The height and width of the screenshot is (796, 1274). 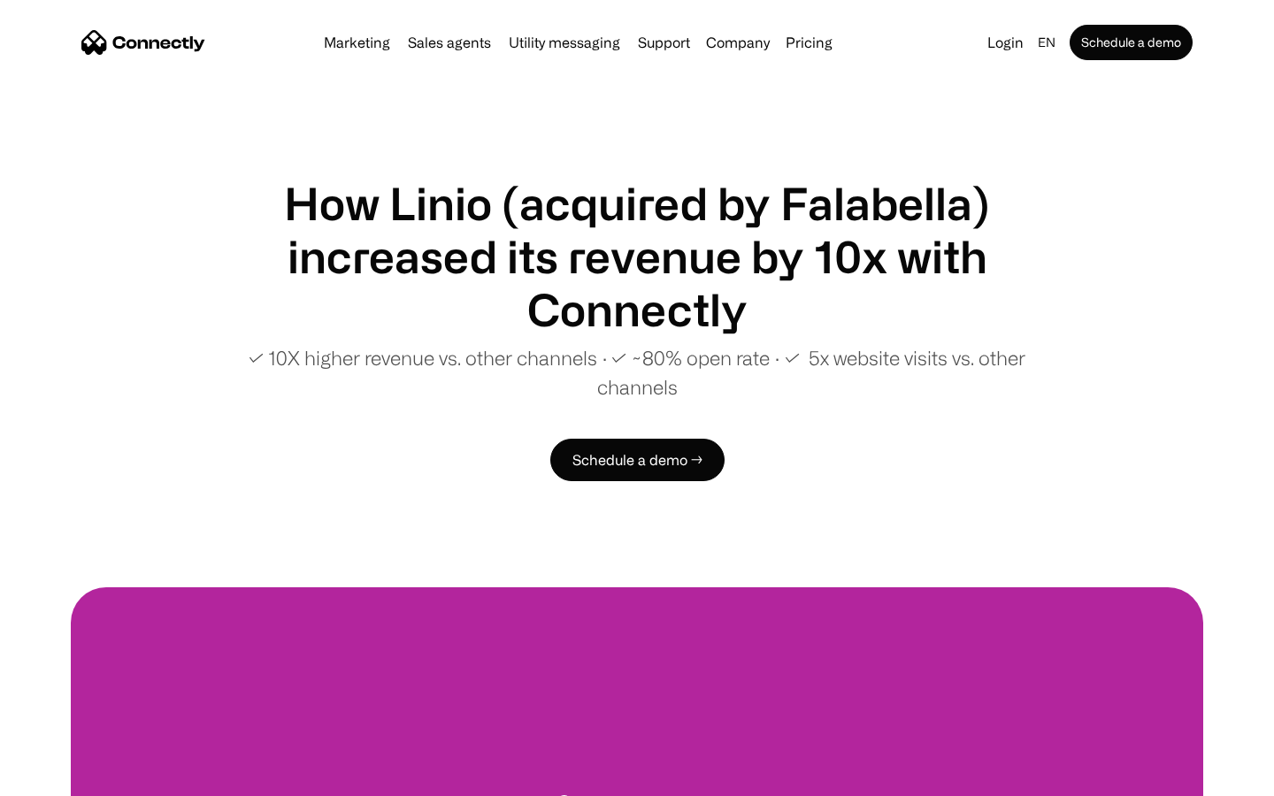 I want to click on ul: Language list, so click(x=71, y=777).